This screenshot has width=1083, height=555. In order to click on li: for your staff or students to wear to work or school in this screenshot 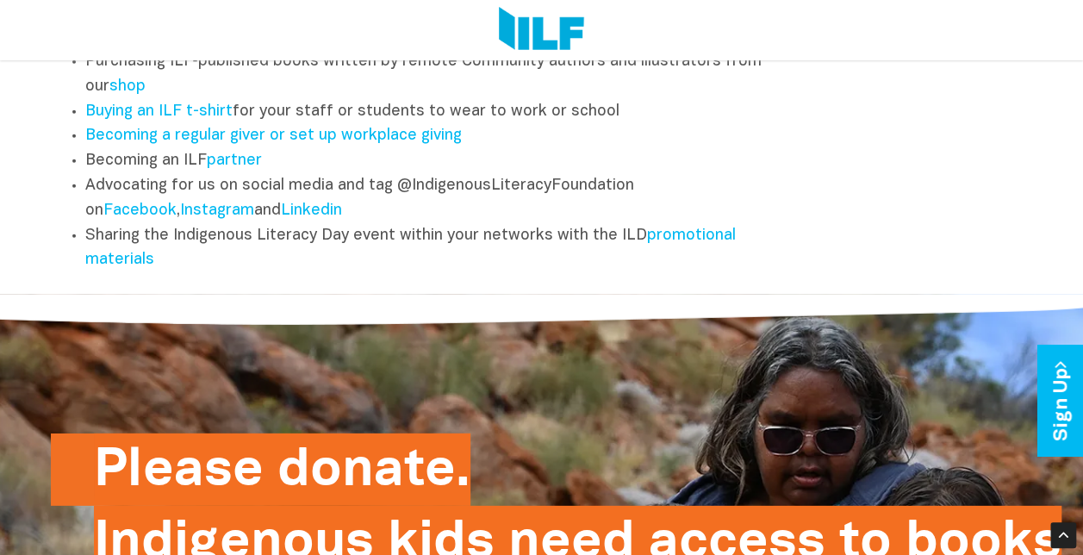, I will do `click(433, 112)`.